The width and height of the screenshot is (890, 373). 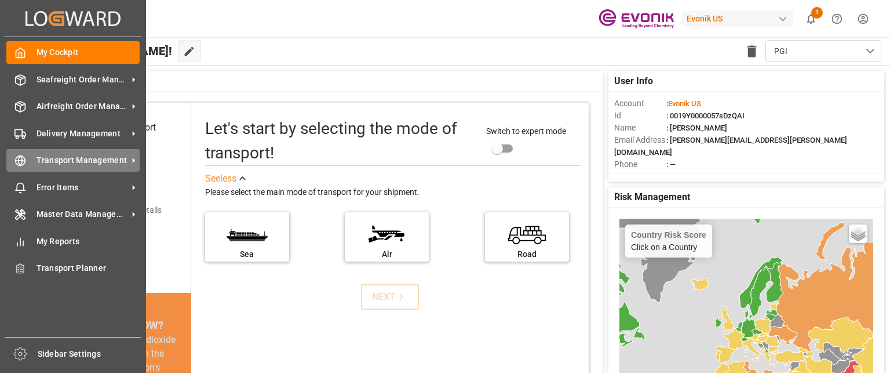 What do you see at coordinates (858, 234) in the screenshot?
I see `a: Layers` at bounding box center [858, 234].